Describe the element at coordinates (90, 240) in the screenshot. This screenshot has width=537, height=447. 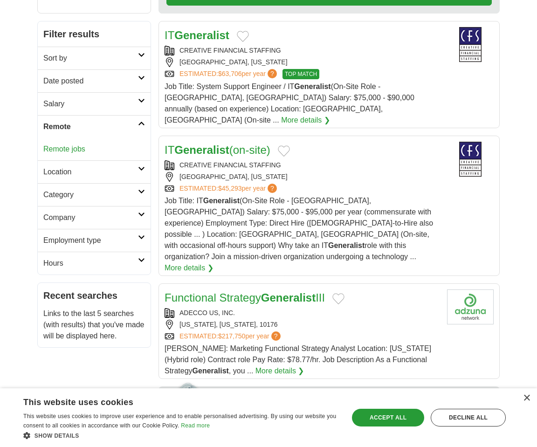
I see `h2: Employment type` at that location.